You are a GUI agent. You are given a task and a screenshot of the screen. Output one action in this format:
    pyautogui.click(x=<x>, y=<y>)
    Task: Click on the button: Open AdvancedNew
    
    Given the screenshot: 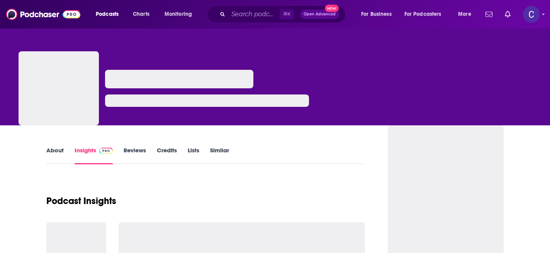 What is the action you would take?
    pyautogui.click(x=319, y=14)
    